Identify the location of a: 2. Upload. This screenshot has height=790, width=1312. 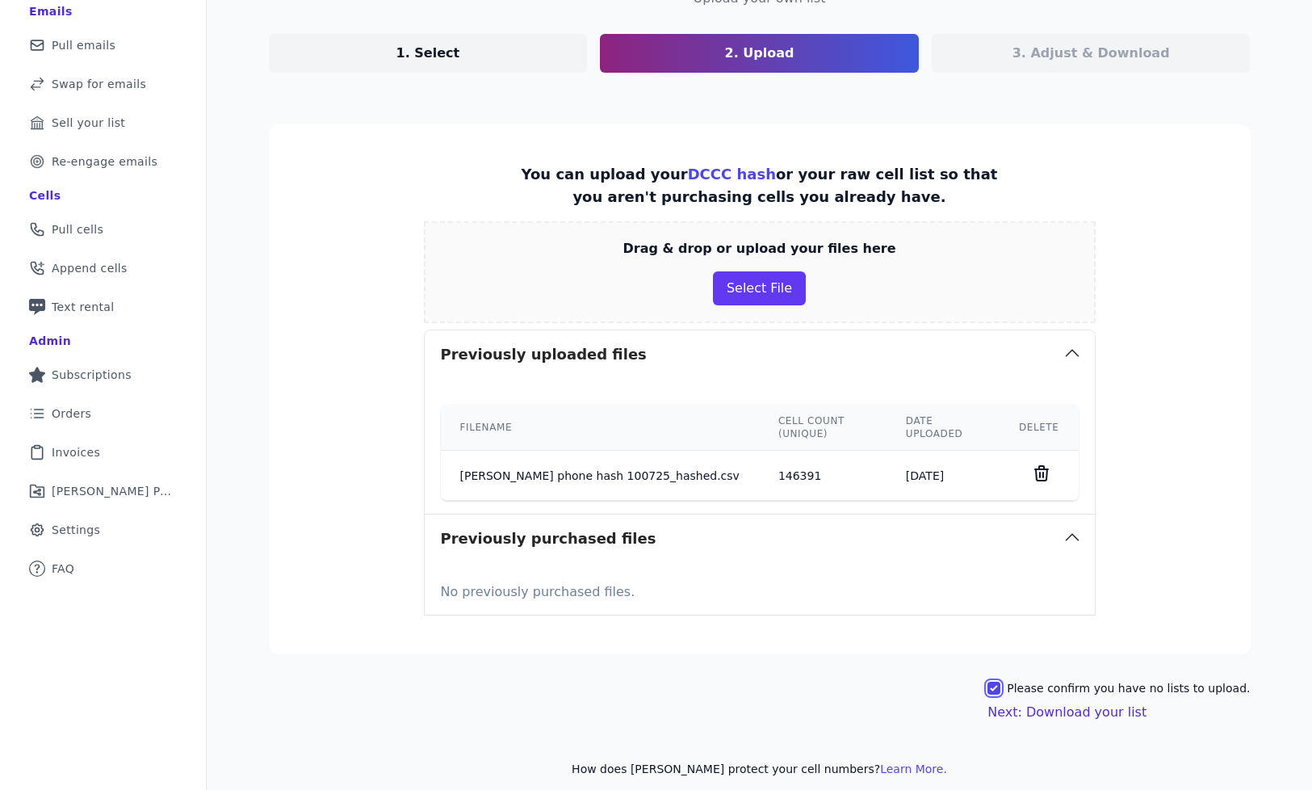
(759, 53).